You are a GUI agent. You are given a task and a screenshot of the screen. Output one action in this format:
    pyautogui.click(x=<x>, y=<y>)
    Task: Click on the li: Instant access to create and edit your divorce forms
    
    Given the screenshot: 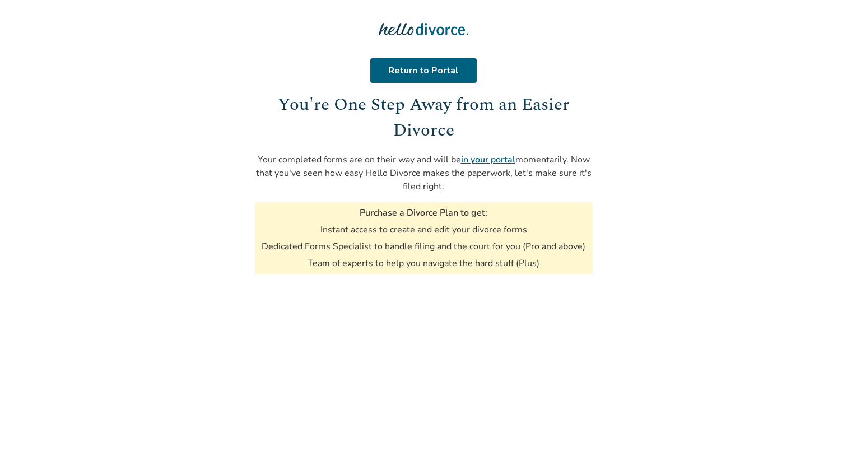 What is the action you would take?
    pyautogui.click(x=424, y=230)
    